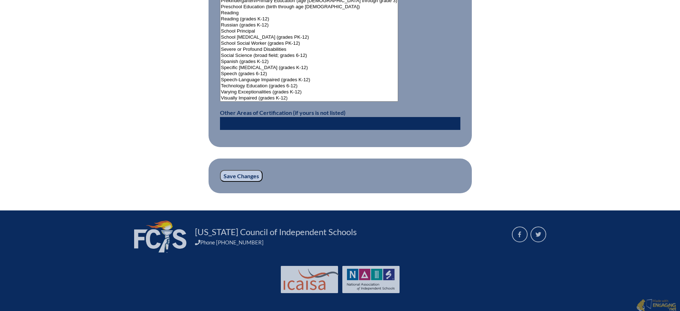 The image size is (680, 311). Describe the element at coordinates (309, 49) in the screenshot. I see `option: Severe or Profound Disabilities` at that location.